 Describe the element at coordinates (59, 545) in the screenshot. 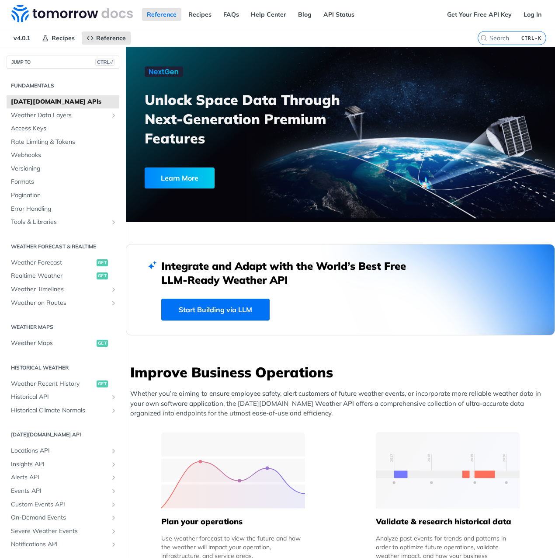

I see `span: Notifications API` at that location.